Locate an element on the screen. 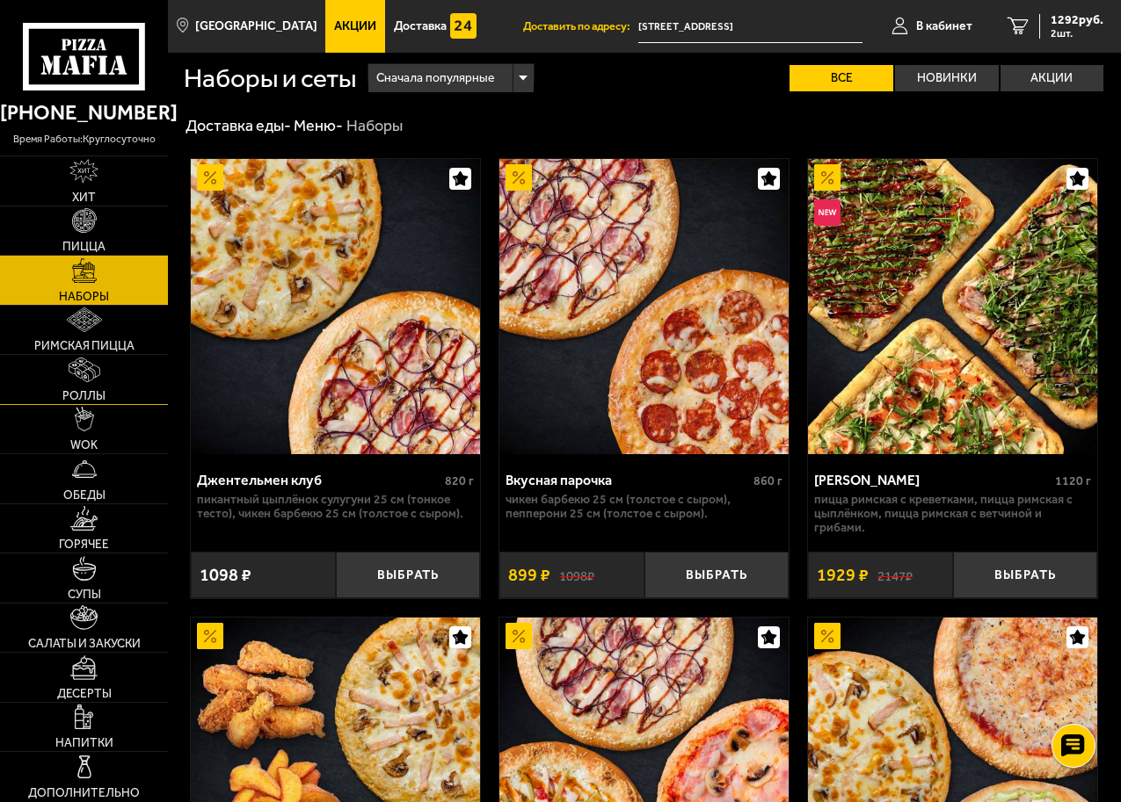  span: 860 г is located at coordinates (767, 481).